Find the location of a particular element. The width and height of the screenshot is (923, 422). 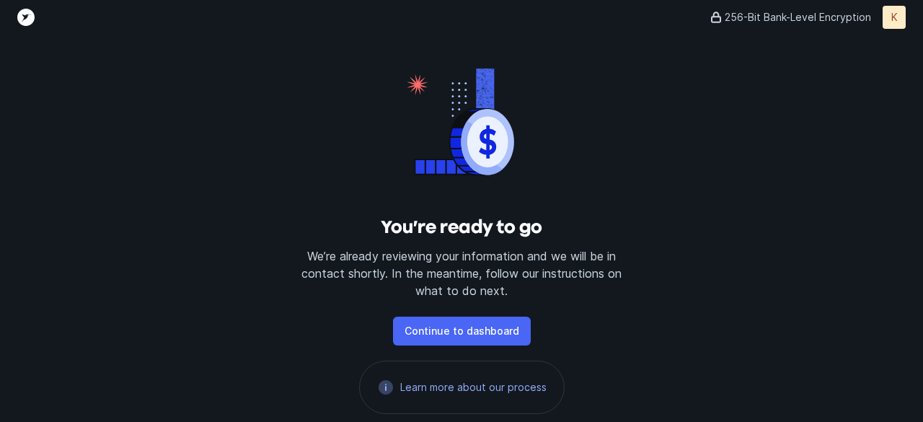

a: Learn more about our process is located at coordinates (473, 387).